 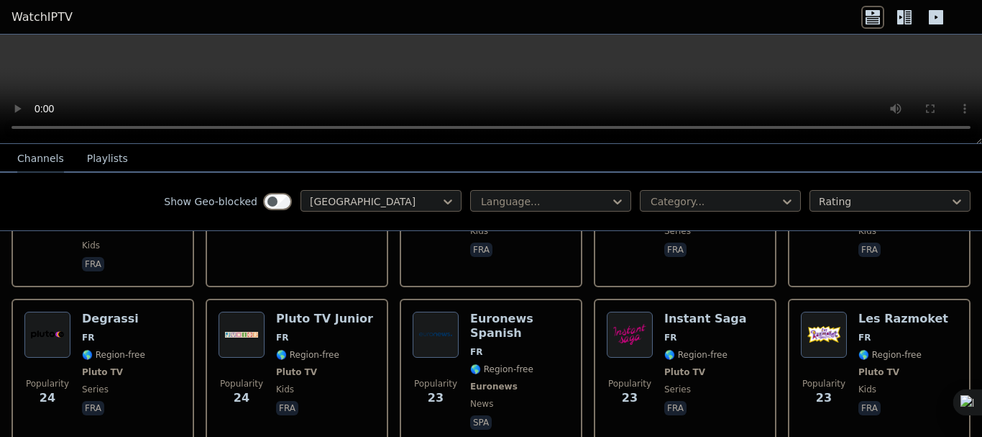 What do you see at coordinates (114, 319) in the screenshot?
I see `h6: Degrassi` at bounding box center [114, 319].